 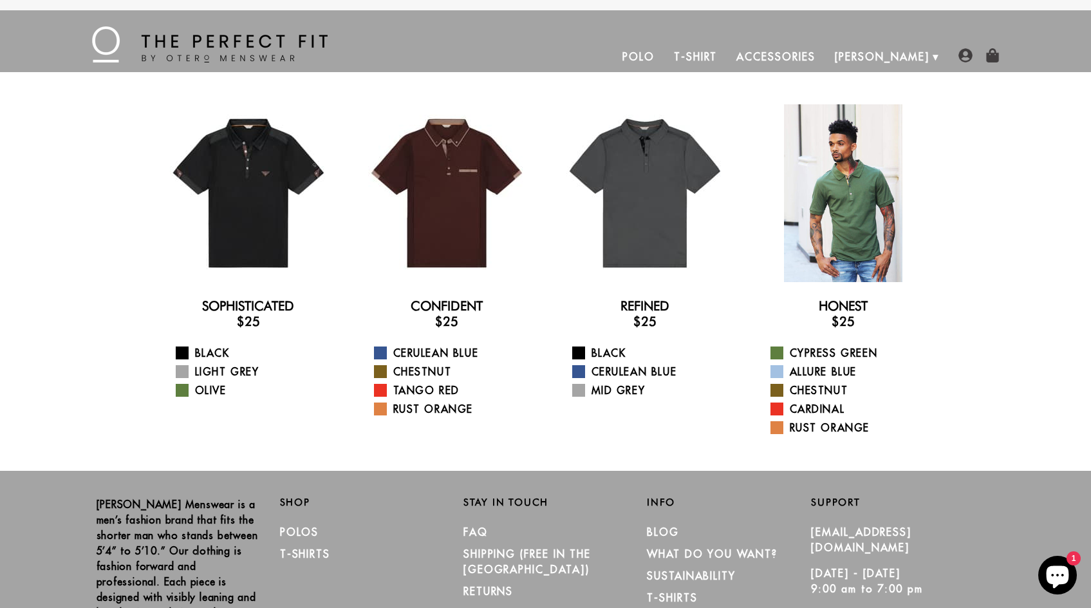 I want to click on a: Tango Red, so click(x=454, y=390).